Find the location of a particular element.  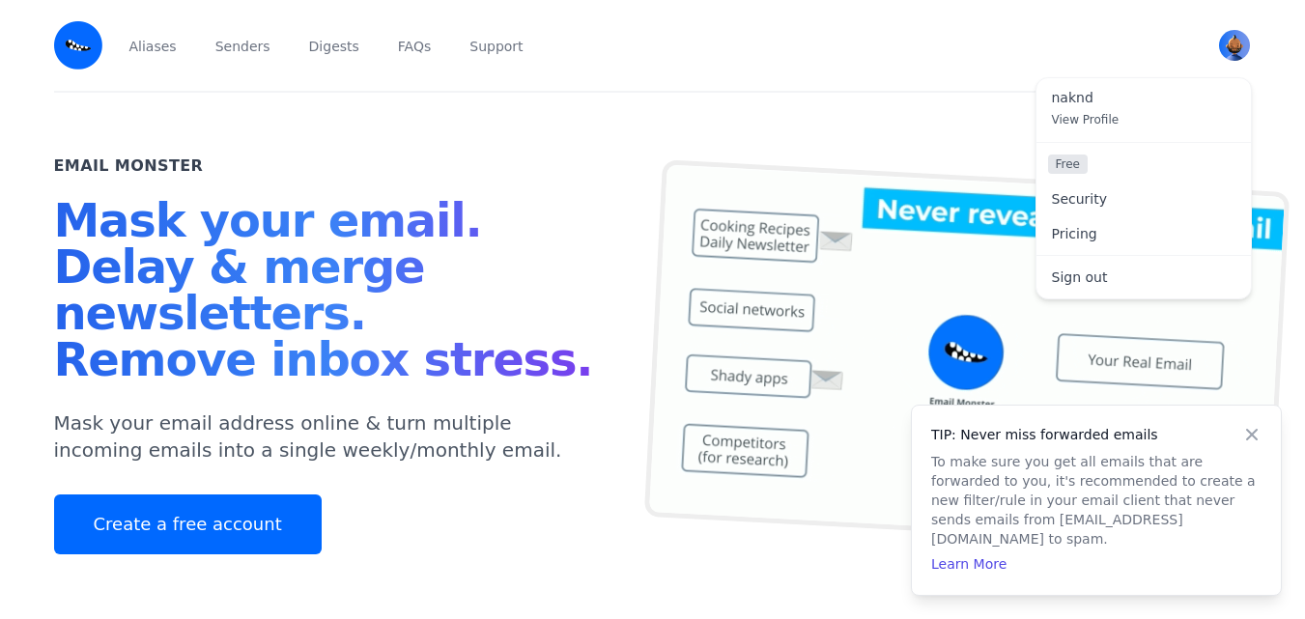

p: To make sure you get all emails that are forwarded to you, it's recommended to create a new filte... is located at coordinates (1097, 500).